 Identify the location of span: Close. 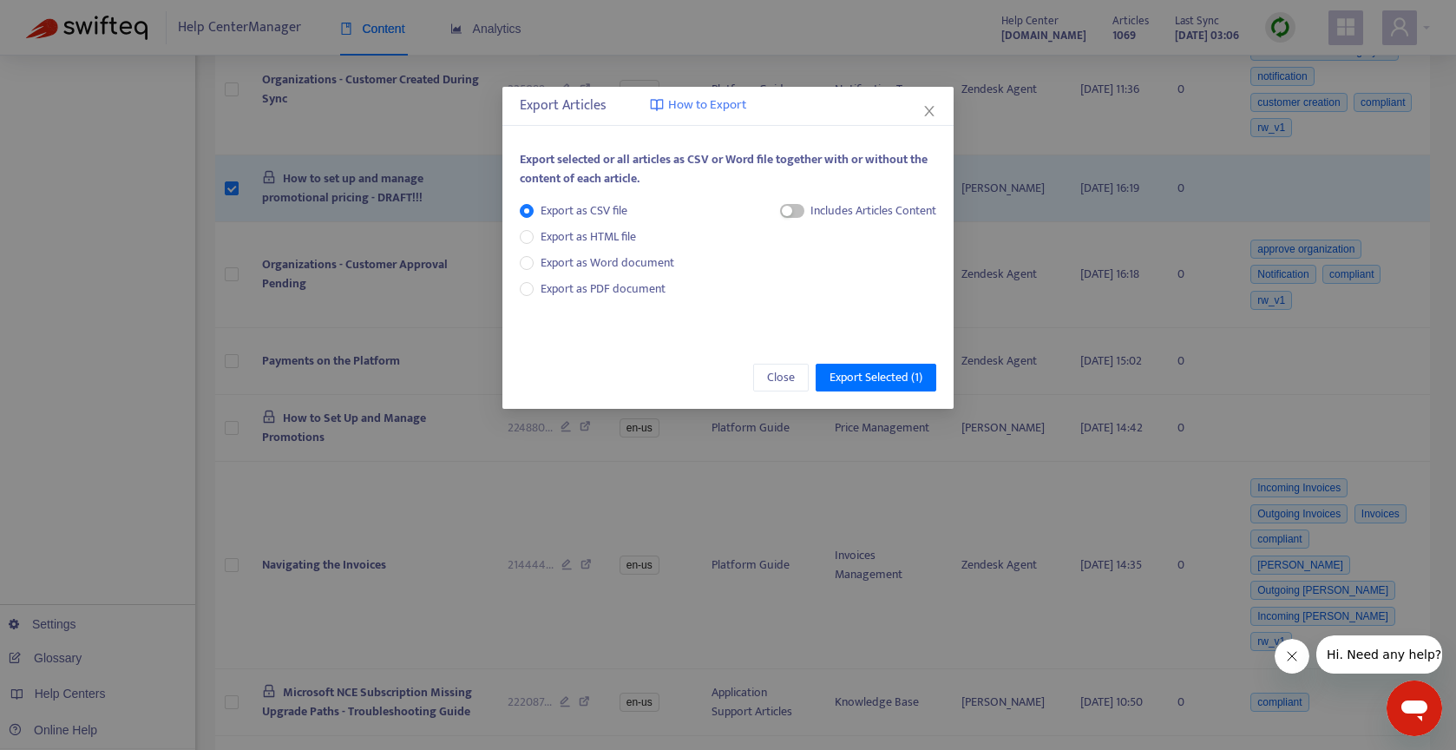
(781, 377).